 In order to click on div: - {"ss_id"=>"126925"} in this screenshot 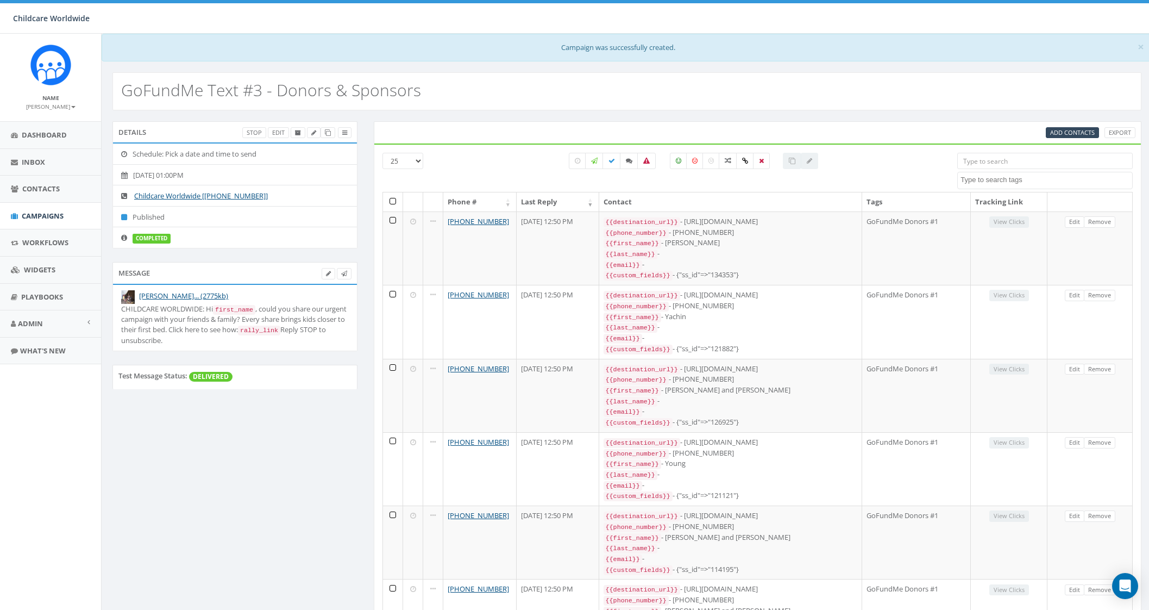, I will do `click(731, 422)`.